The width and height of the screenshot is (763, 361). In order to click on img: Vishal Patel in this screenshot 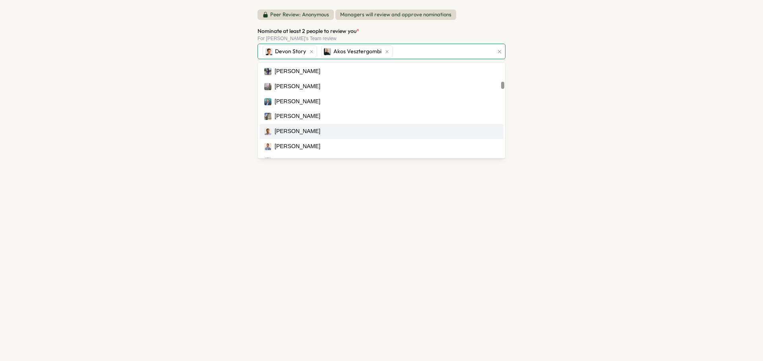, I will do `click(268, 161)`.